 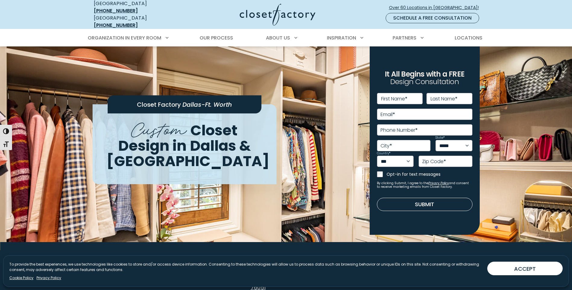 What do you see at coordinates (159, 127) in the screenshot?
I see `span: Custom` at bounding box center [159, 127].